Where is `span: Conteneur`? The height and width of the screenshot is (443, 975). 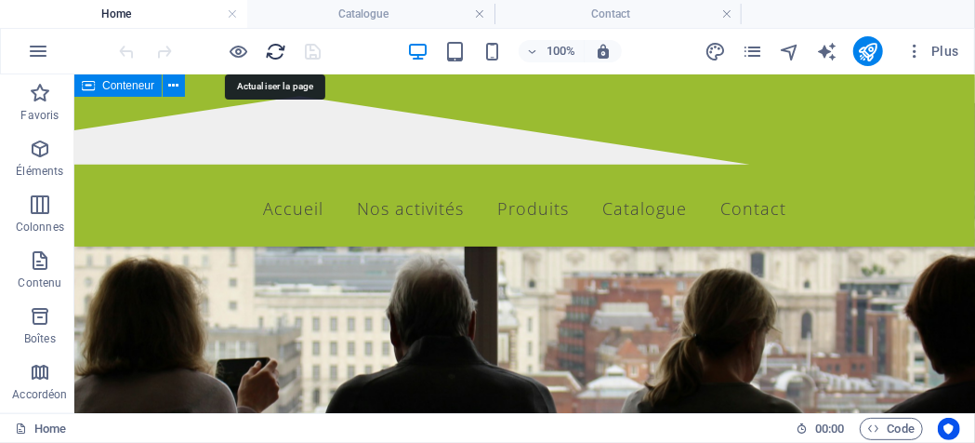
span: Conteneur is located at coordinates (128, 86).